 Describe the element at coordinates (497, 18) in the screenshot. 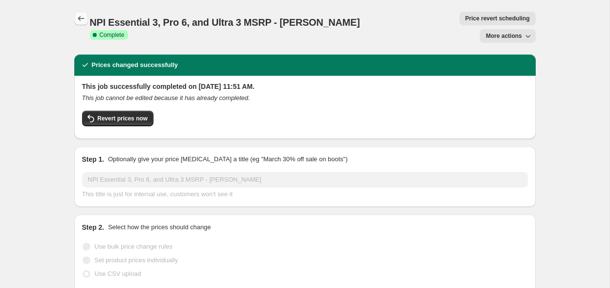

I see `button: Price revert scheduling` at that location.